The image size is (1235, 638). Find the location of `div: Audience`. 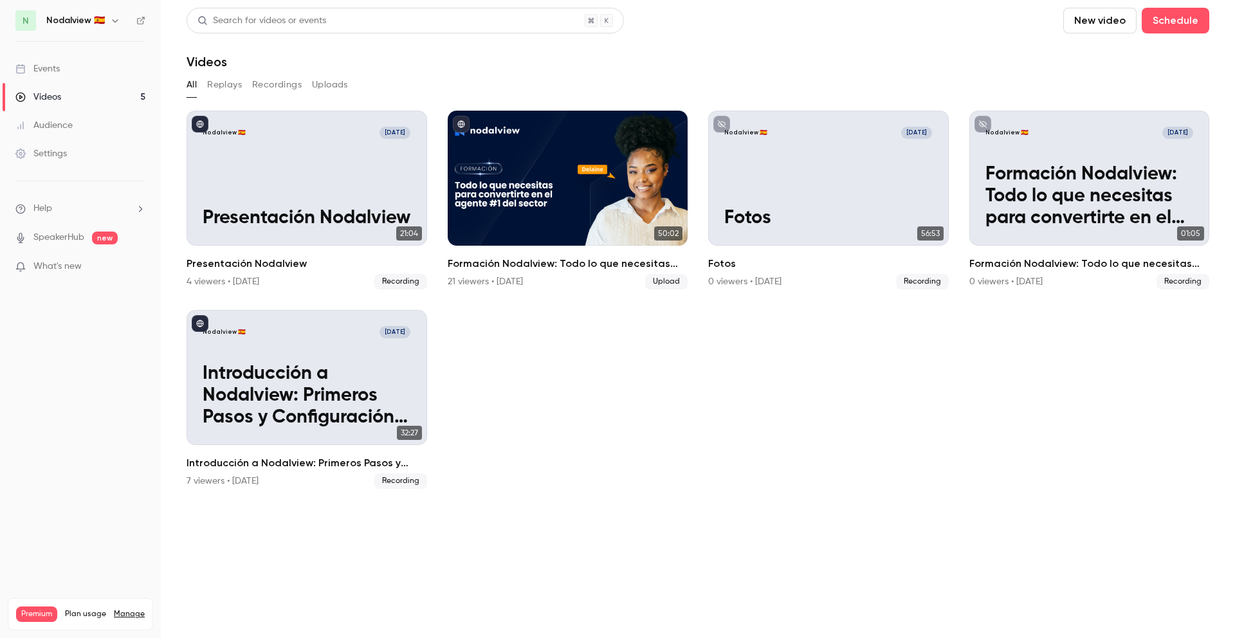

div: Audience is located at coordinates (44, 125).